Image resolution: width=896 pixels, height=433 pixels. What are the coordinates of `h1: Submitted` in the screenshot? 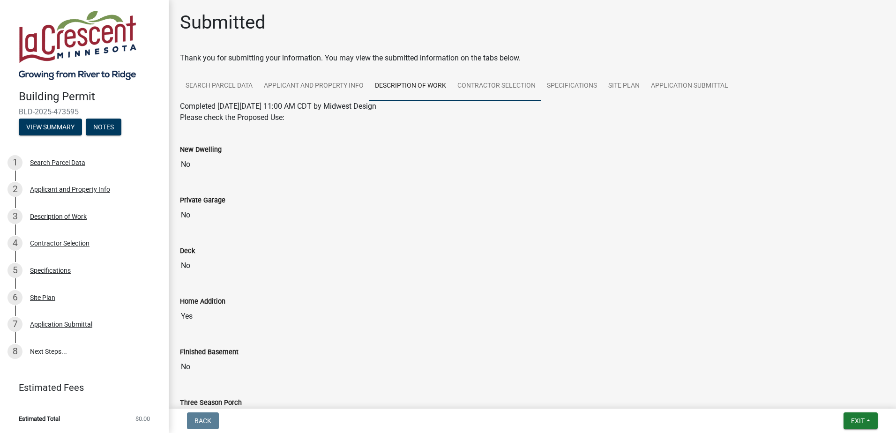 It's located at (223, 22).